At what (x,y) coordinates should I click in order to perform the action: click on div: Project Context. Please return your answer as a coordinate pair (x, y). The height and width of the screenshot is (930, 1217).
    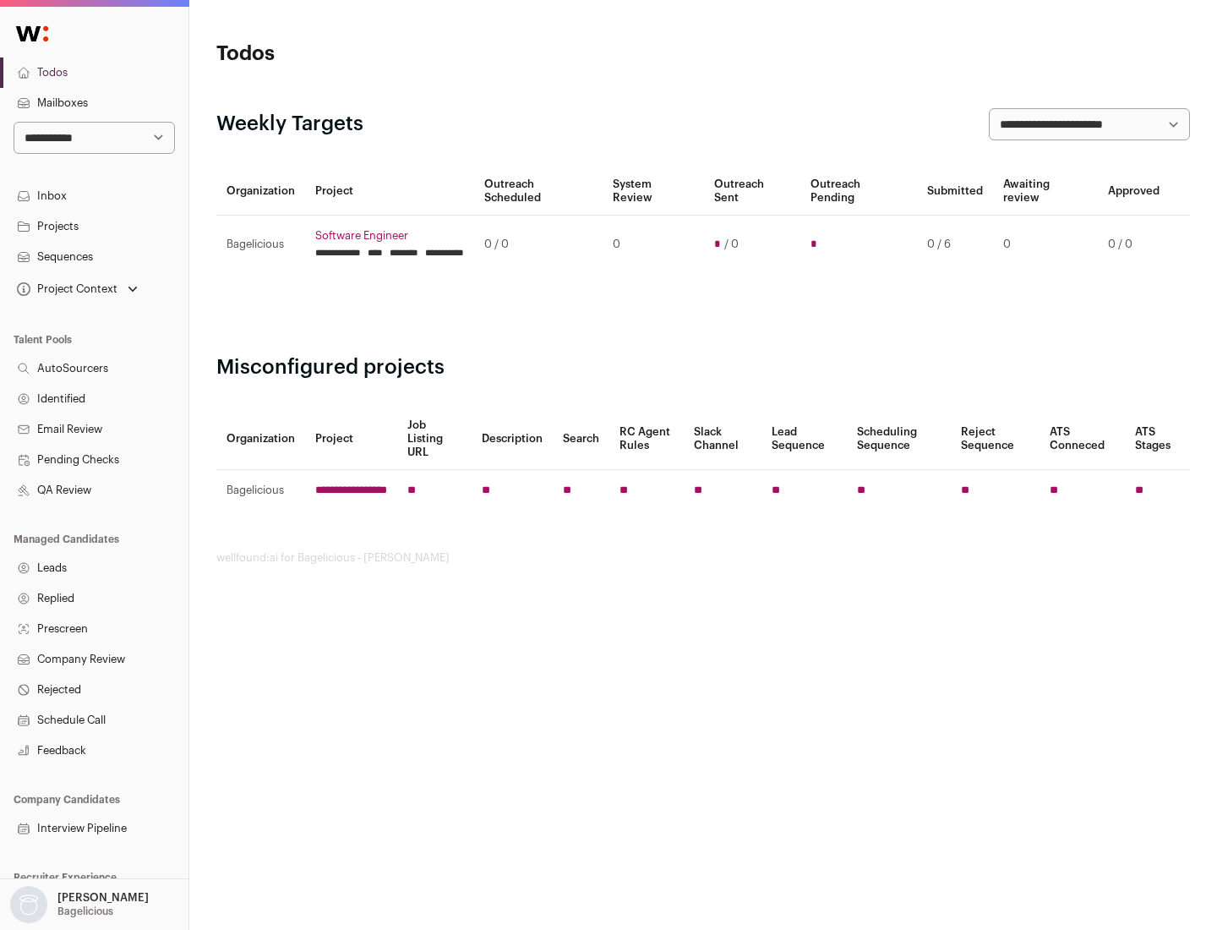
    Looking at the image, I should click on (65, 289).